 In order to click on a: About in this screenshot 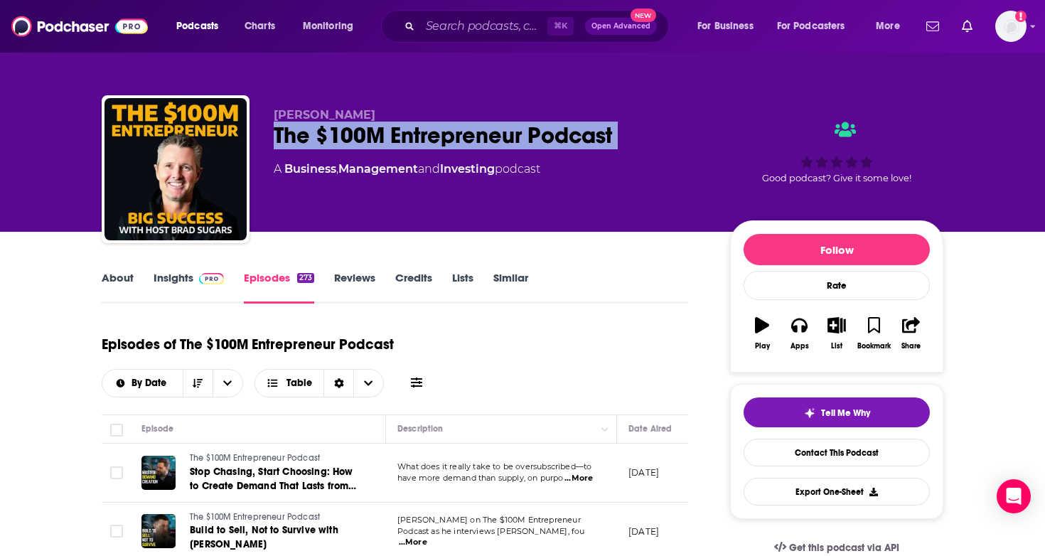, I will do `click(117, 287)`.